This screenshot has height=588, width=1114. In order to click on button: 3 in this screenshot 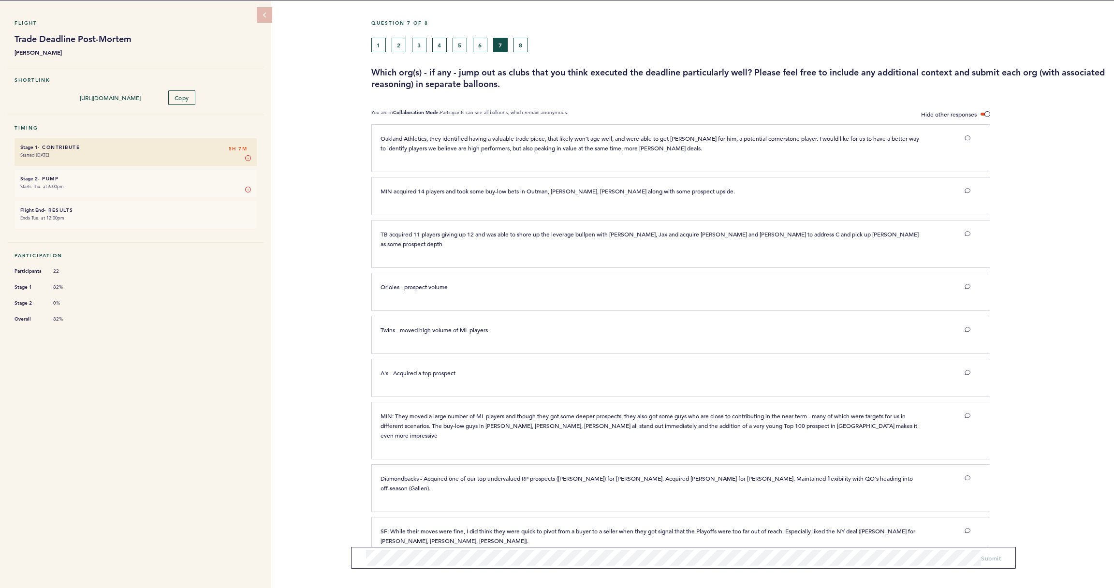, I will do `click(419, 45)`.